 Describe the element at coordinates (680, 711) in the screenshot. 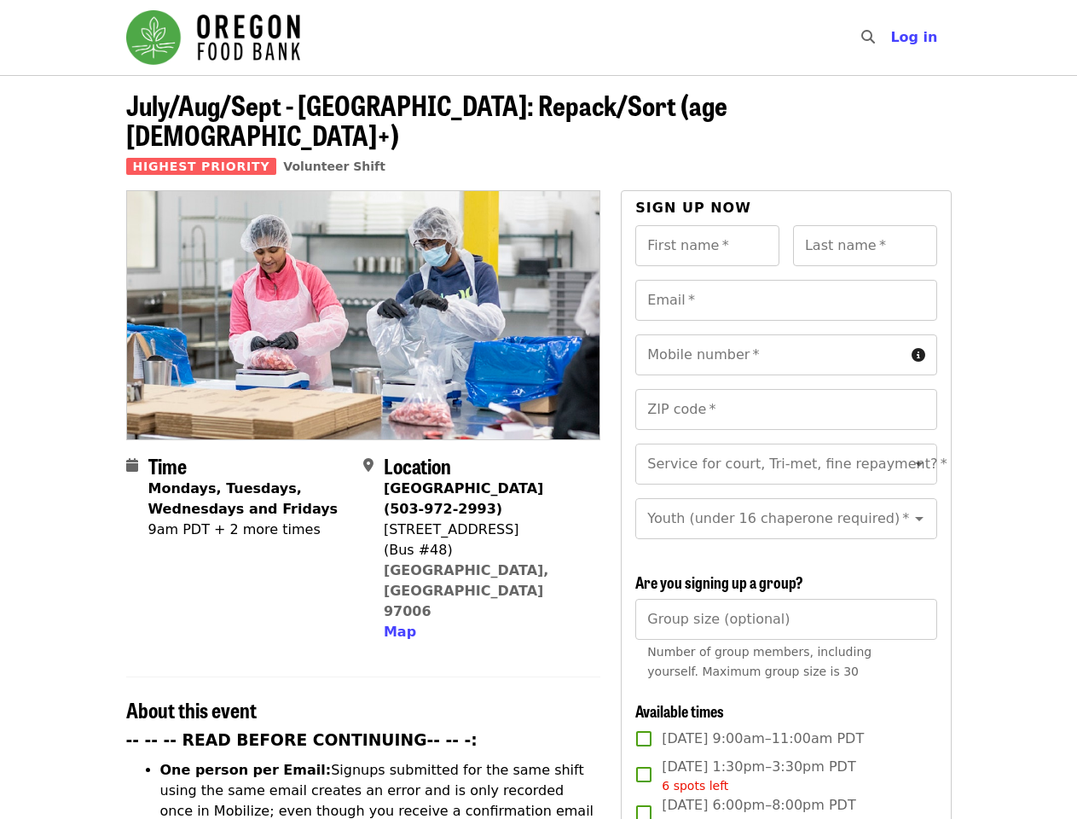

I see `span: Available times` at that location.